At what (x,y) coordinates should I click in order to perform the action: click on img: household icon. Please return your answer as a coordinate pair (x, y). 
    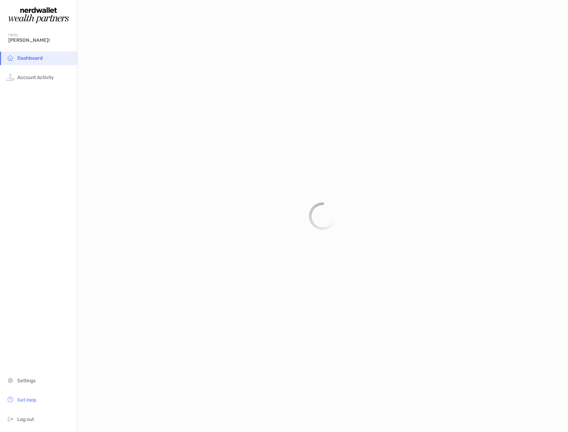
    Looking at the image, I should click on (10, 58).